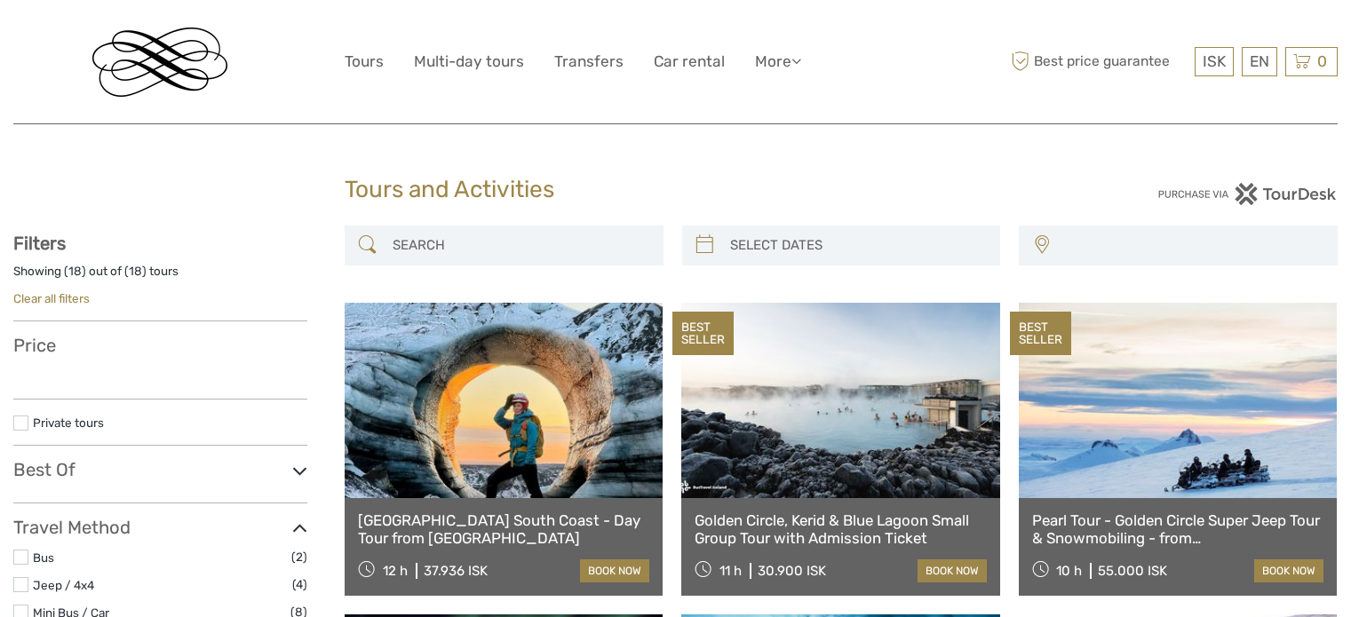 This screenshot has width=1351, height=617. Describe the element at coordinates (68, 423) in the screenshot. I see `a: Private tours` at that location.